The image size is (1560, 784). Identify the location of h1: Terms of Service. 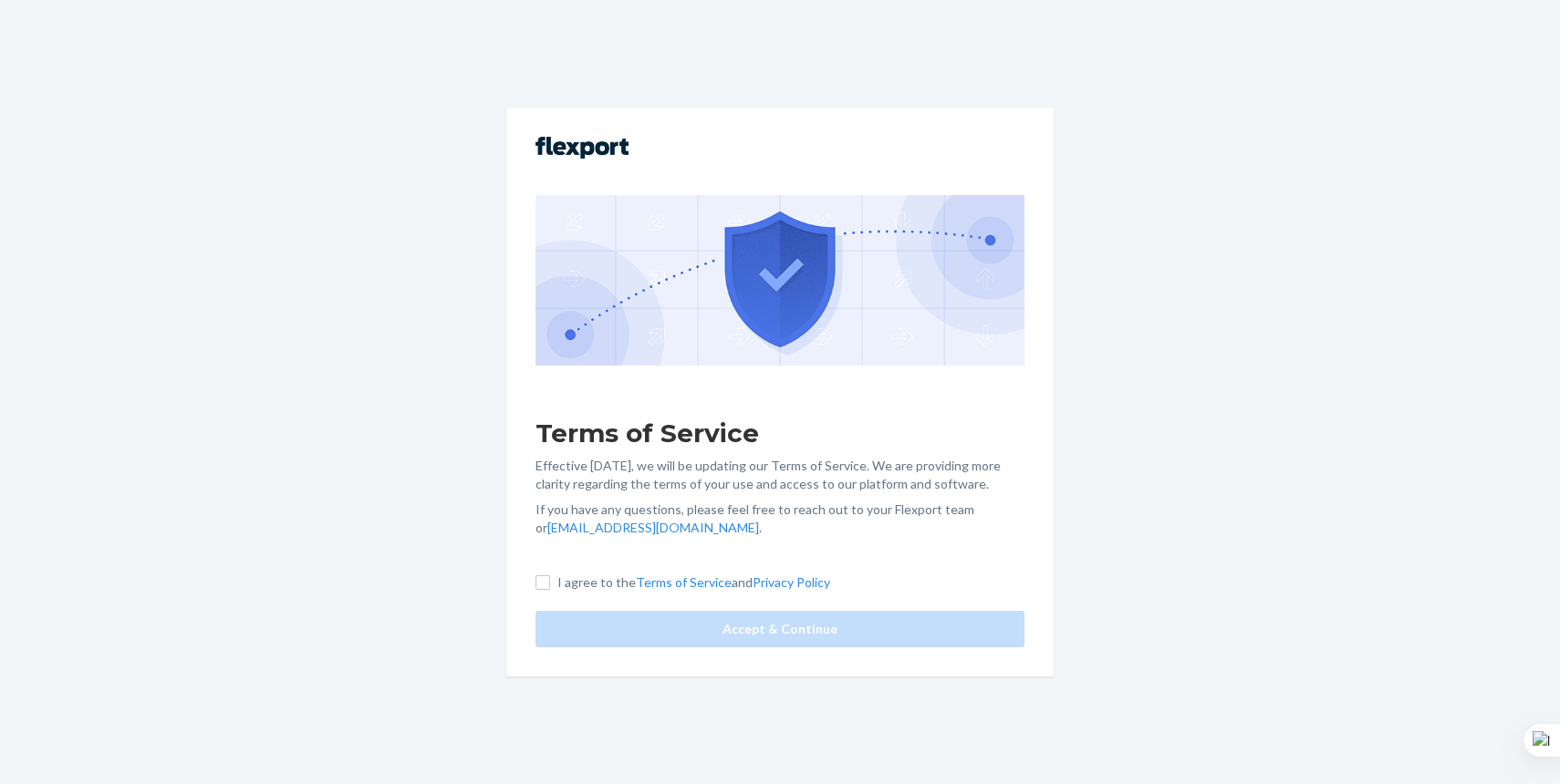
(780, 433).